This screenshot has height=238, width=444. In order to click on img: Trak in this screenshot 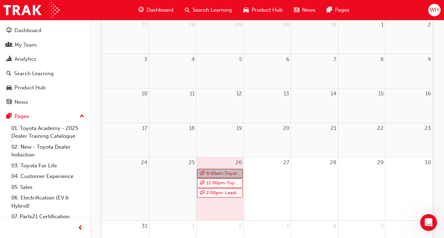, I will do `click(31, 10)`.